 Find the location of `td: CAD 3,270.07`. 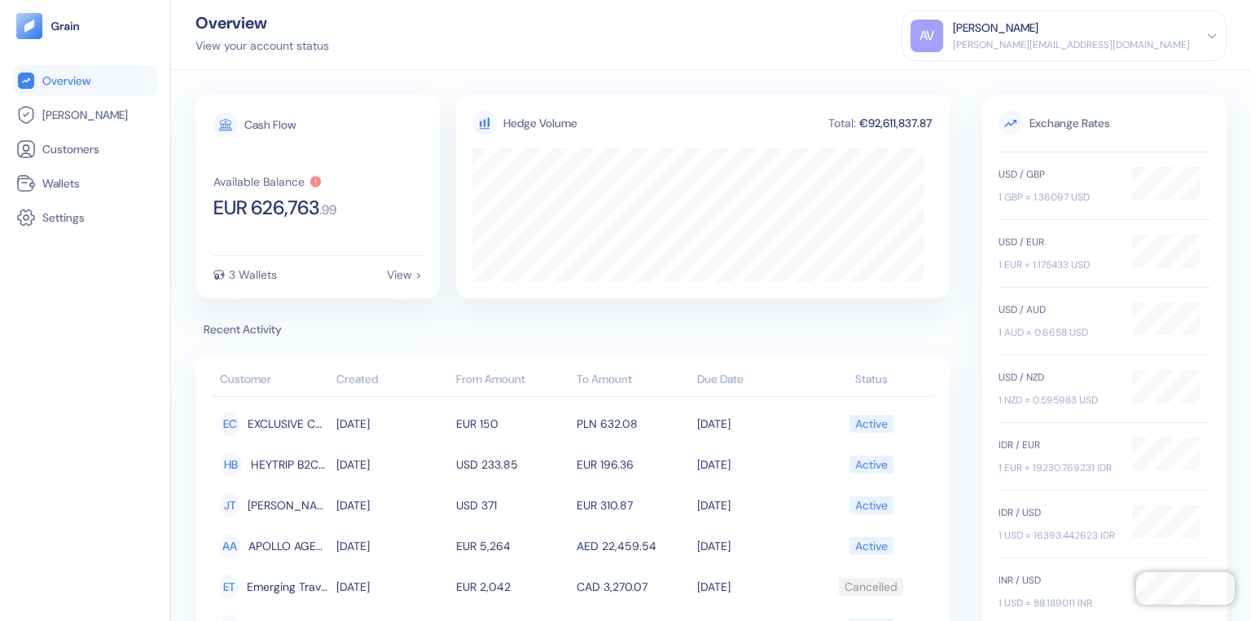

td: CAD 3,270.07 is located at coordinates (633, 586).